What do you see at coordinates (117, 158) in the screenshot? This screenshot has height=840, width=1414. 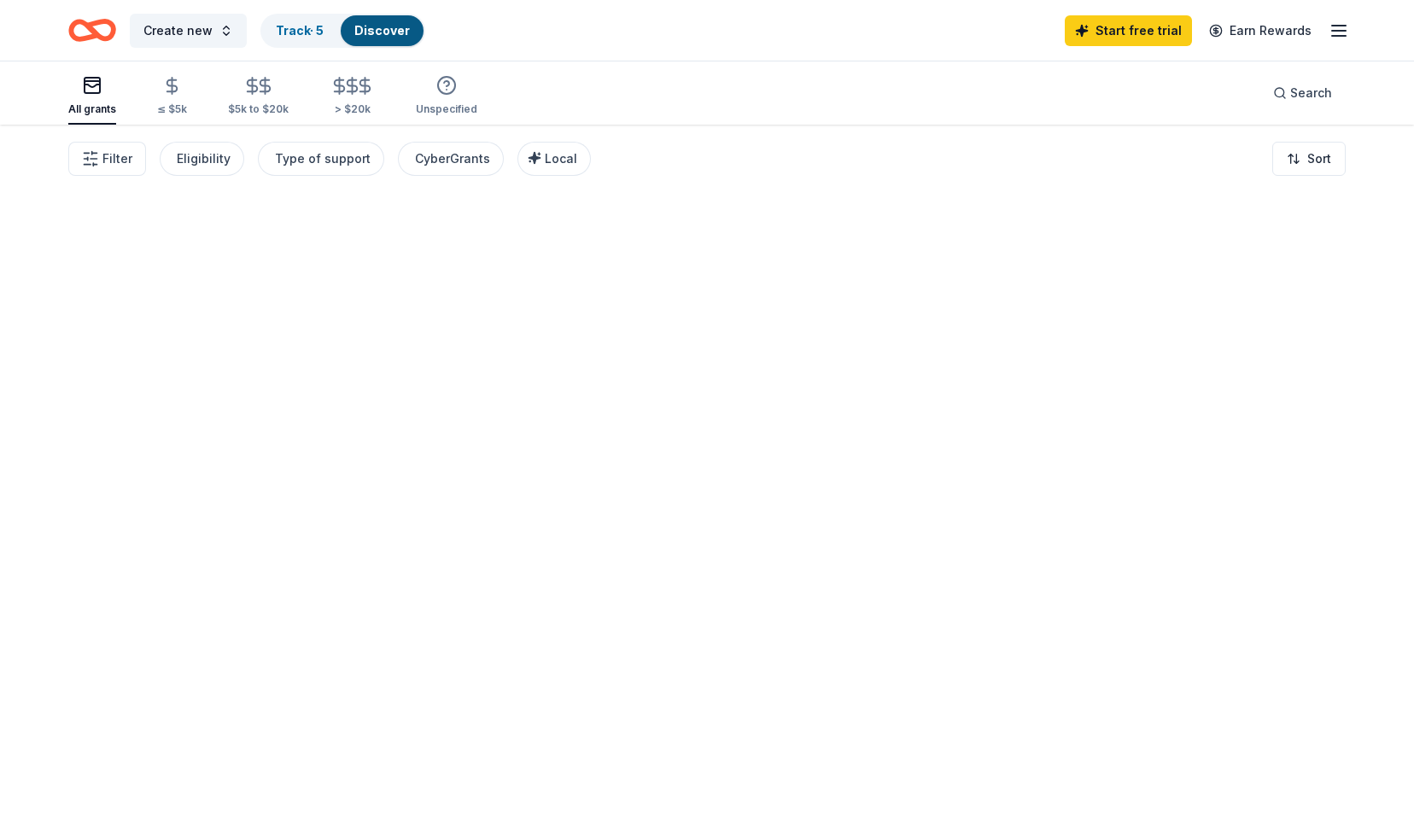 I see `span: Filter` at bounding box center [117, 158].